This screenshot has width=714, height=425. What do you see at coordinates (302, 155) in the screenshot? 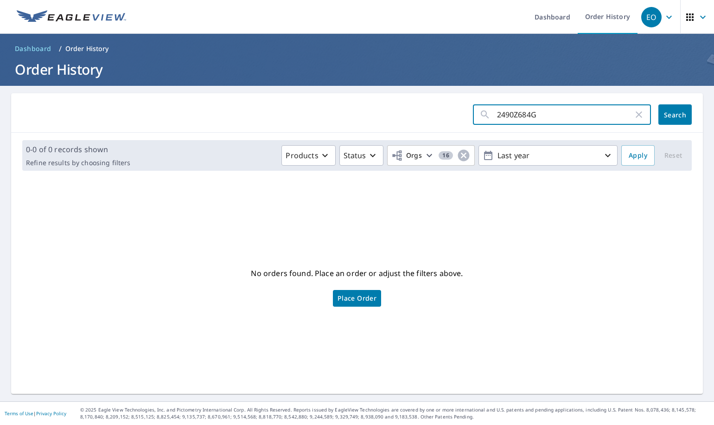
I see `p: Products` at bounding box center [302, 155].